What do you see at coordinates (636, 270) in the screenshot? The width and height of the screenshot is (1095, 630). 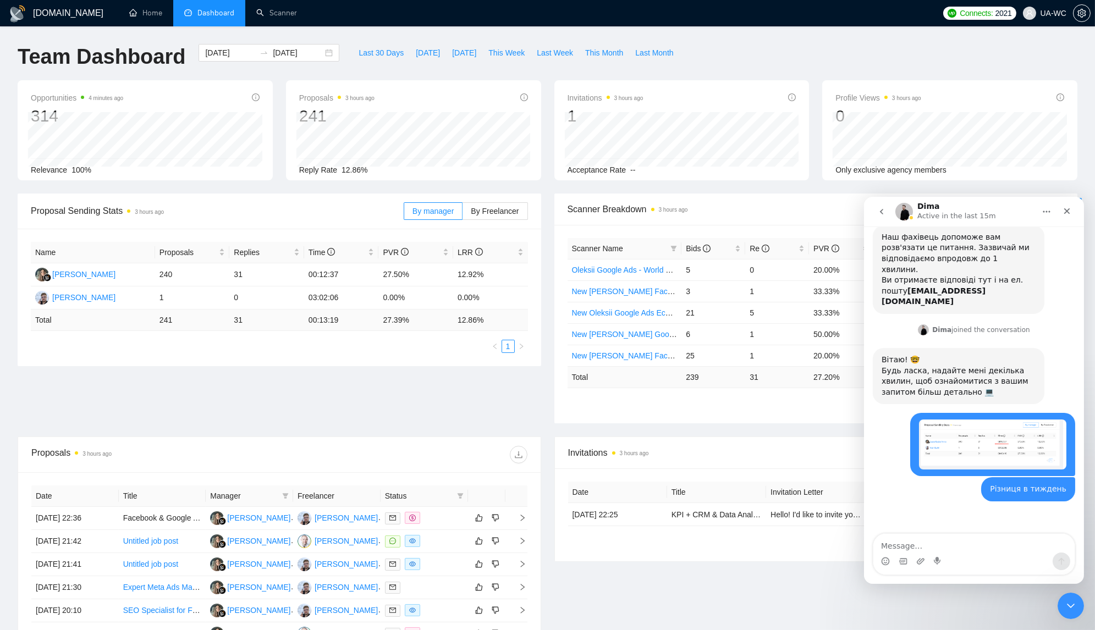 I see `a: Oleksii Google Ads - World & exclude` at bounding box center [636, 270].